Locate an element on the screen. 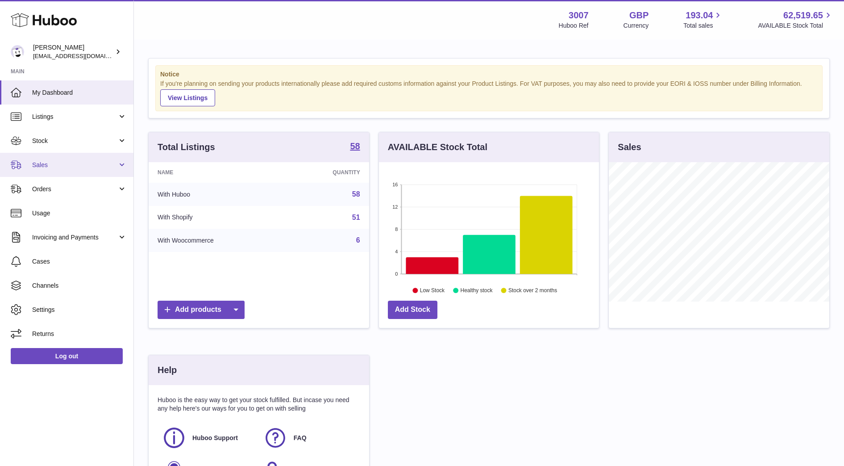 Image resolution: width=844 pixels, height=466 pixels. text: 16 is located at coordinates (395, 184).